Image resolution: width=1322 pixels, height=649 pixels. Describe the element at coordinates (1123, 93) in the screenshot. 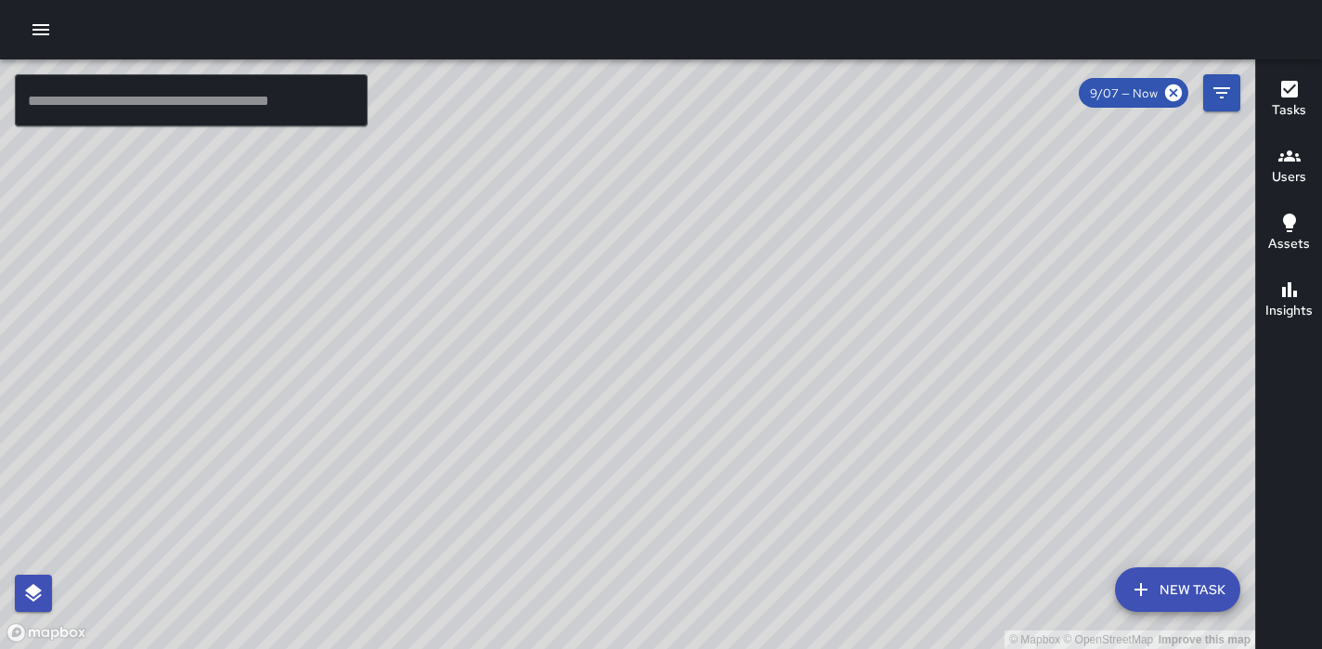

I see `span: 9/07 — Now` at that location.